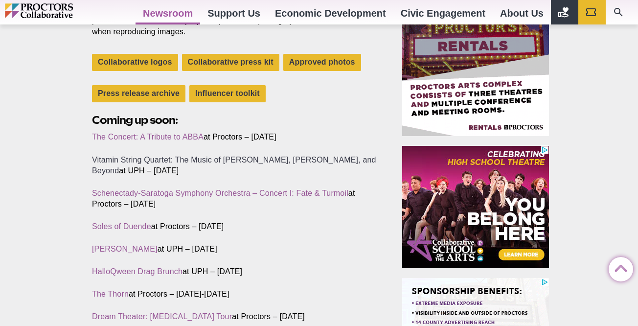  What do you see at coordinates (230, 62) in the screenshot?
I see `a: Collaborative press kit` at bounding box center [230, 62].